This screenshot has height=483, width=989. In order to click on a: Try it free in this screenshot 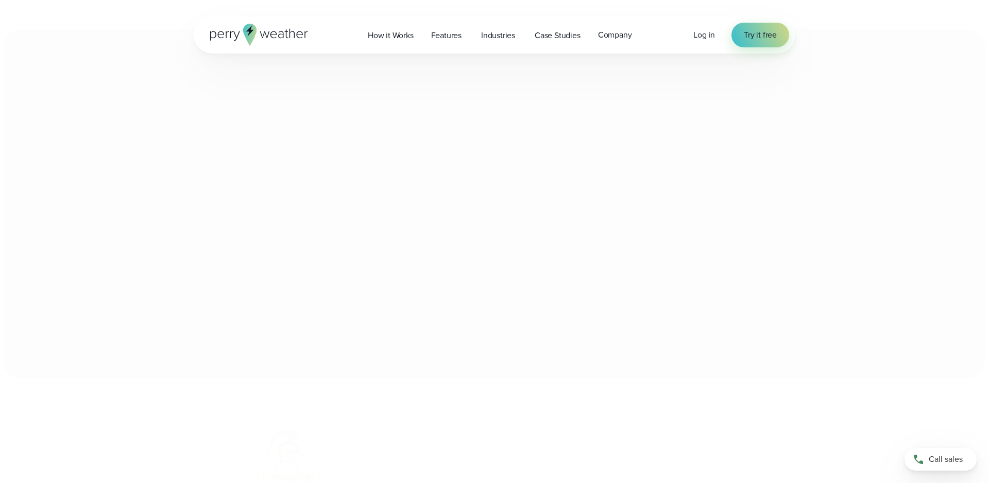, I will do `click(760, 35)`.